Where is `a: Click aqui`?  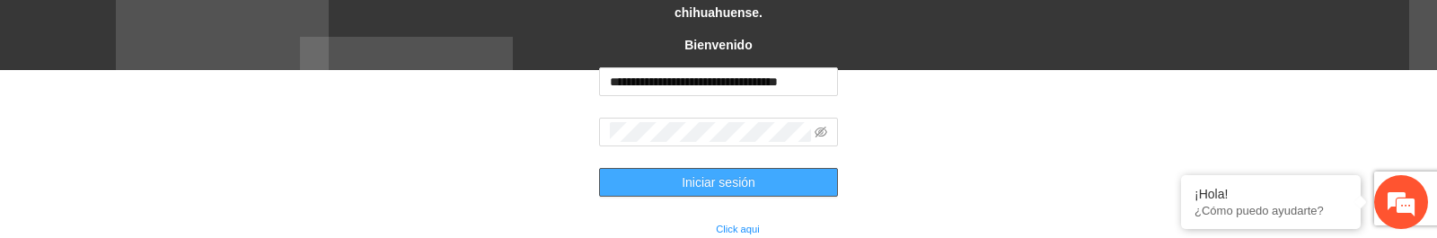 a: Click aqui is located at coordinates (737, 229).